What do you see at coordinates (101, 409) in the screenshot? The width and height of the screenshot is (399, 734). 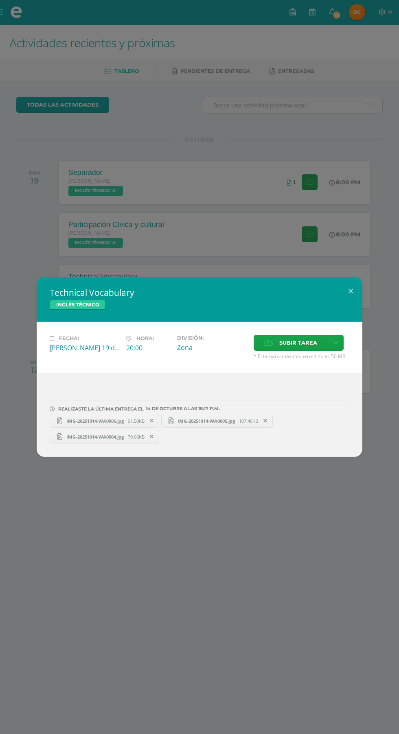 I see `span: REALIZASTE LA ÚLTIMA ENTREGA EL` at bounding box center [101, 409].